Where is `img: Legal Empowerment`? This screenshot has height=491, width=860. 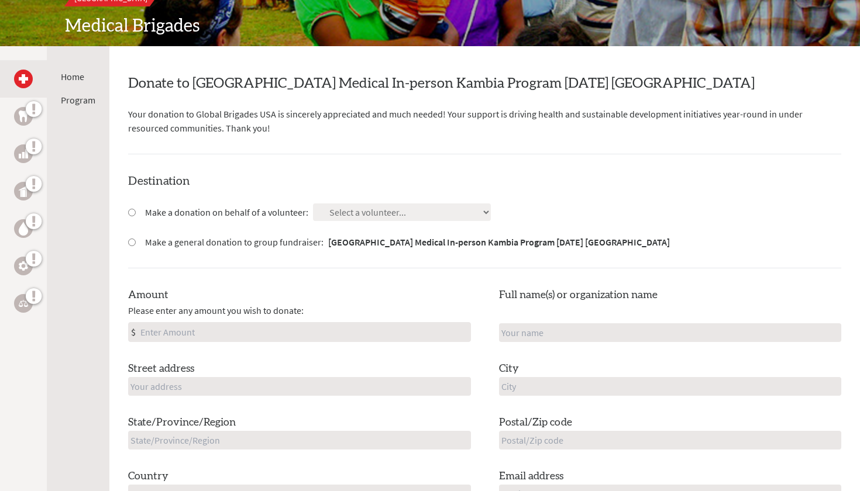 img: Legal Empowerment is located at coordinates (23, 304).